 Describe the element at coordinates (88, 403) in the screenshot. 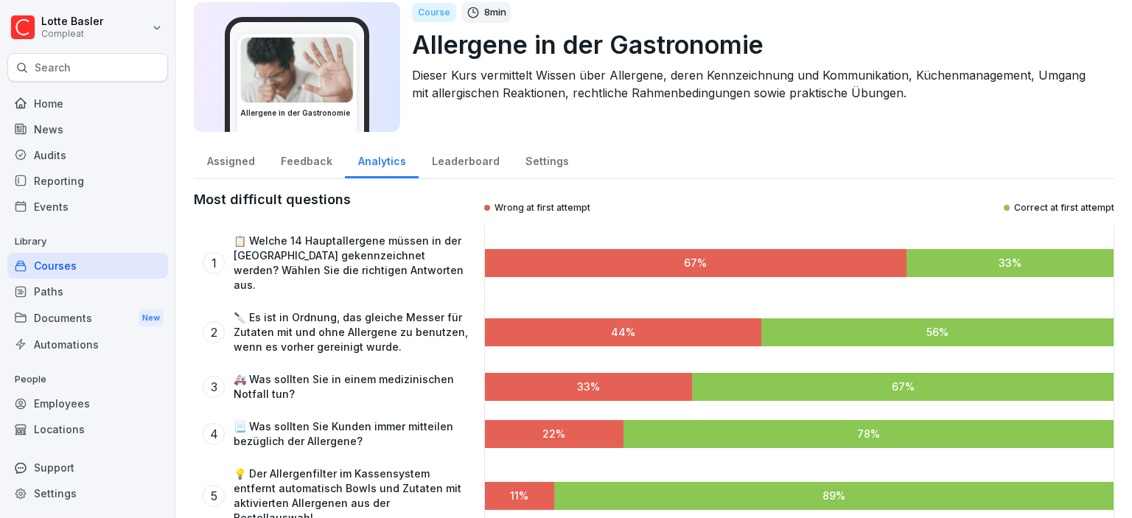

I see `a: Employees` at that location.